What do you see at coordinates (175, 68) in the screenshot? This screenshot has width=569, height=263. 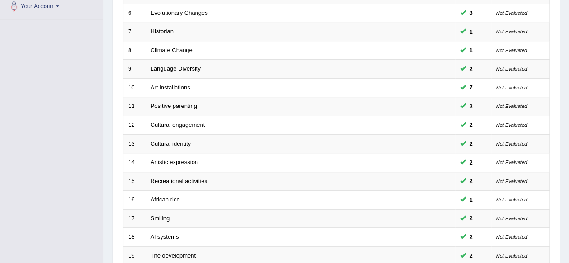 I see `a: Language Diversity` at bounding box center [175, 68].